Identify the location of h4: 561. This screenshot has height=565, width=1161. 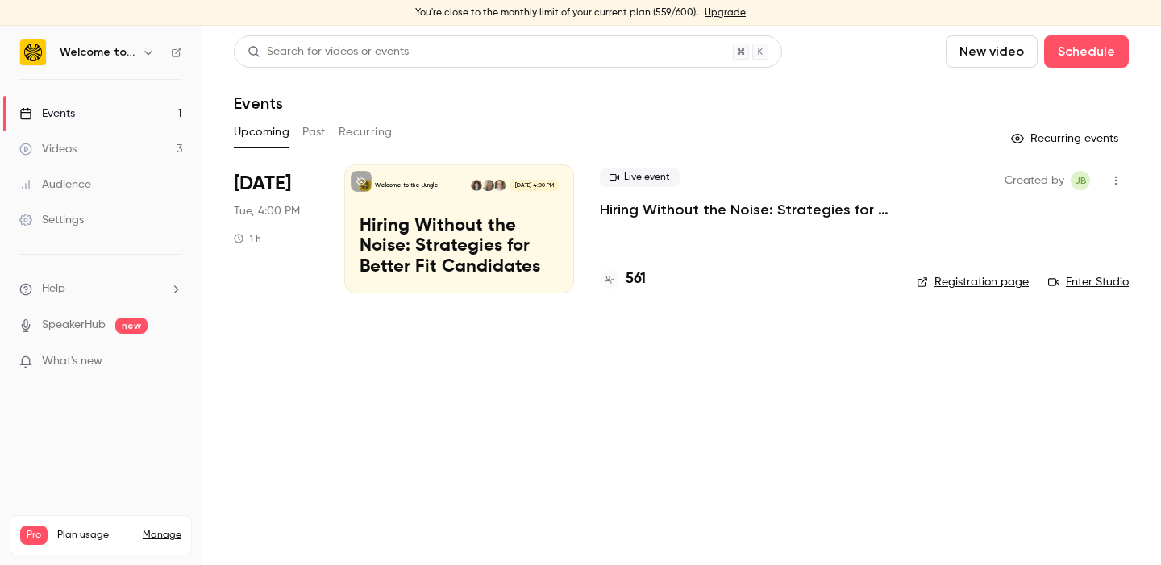
(635, 279).